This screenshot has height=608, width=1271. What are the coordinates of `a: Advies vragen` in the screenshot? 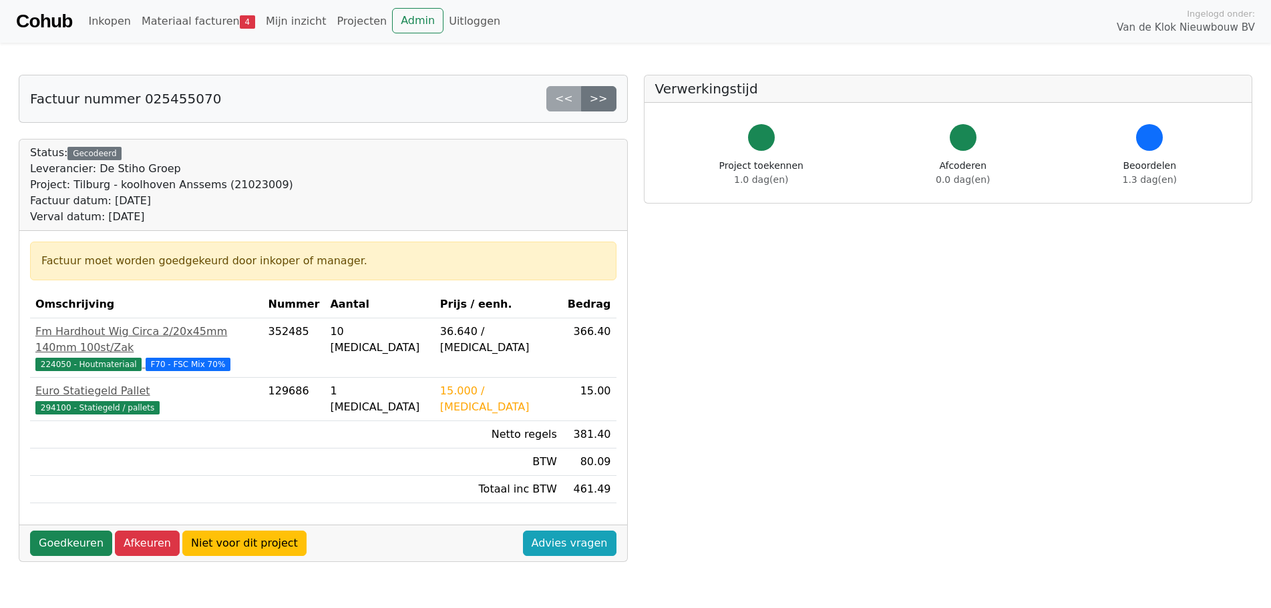 It's located at (570, 543).